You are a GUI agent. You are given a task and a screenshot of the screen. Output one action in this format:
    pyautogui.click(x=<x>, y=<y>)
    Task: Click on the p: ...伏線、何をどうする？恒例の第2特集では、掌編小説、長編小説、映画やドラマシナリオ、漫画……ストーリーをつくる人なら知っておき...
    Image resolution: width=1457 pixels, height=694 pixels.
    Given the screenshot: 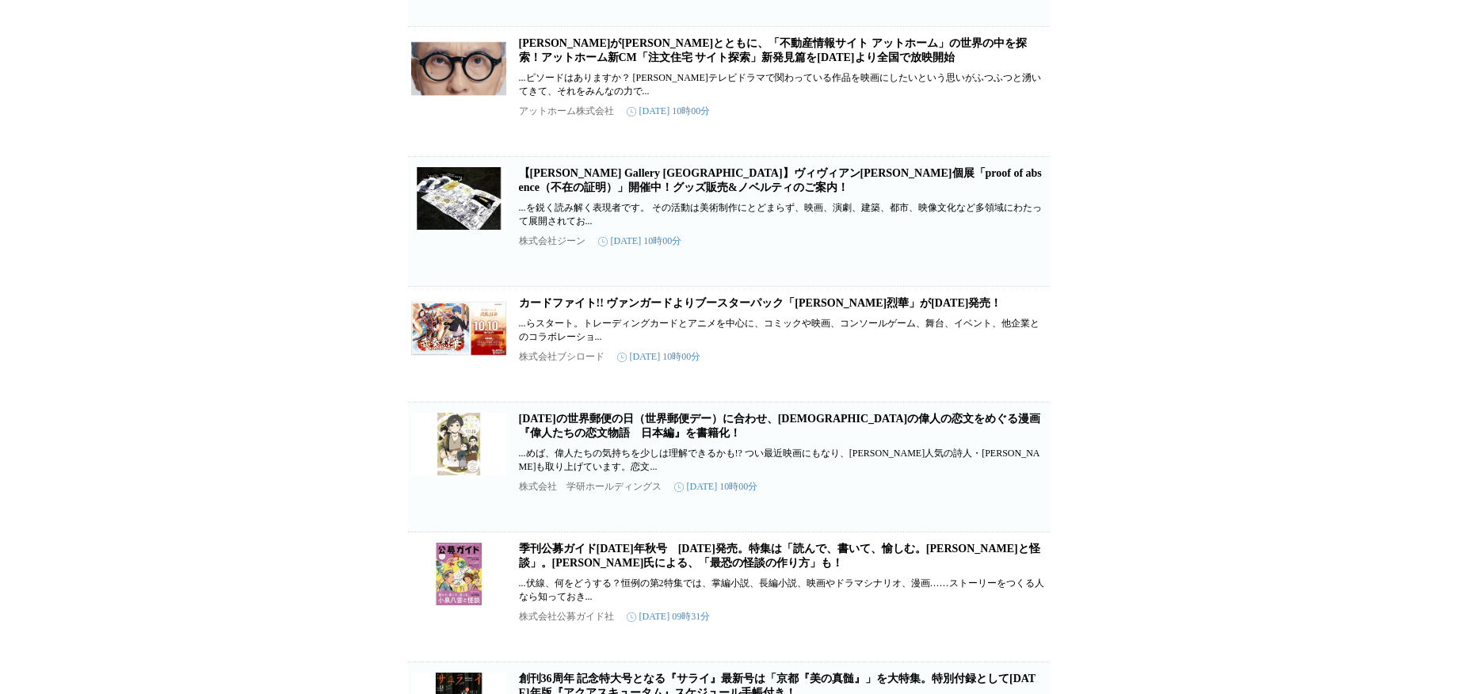 What is the action you would take?
    pyautogui.click(x=783, y=590)
    